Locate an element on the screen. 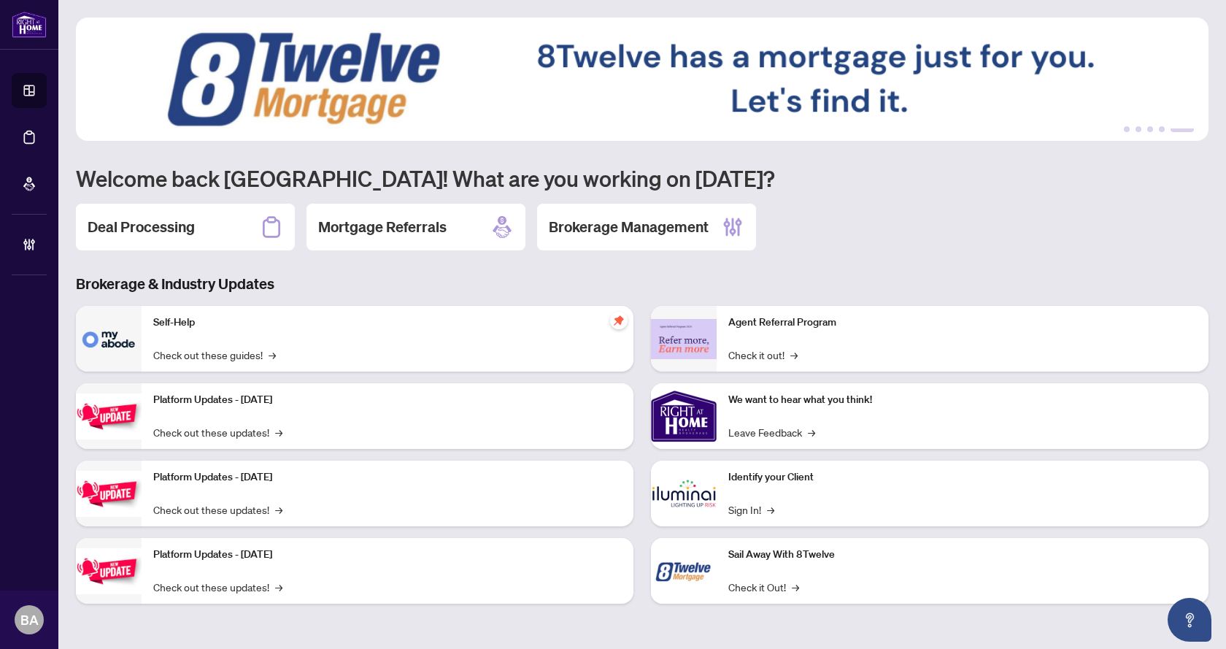 The height and width of the screenshot is (649, 1226). img: Agent Referral Program is located at coordinates (684, 338).